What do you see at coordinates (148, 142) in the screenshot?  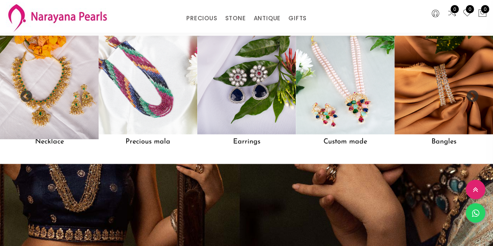 I see `h5: Precious mala` at bounding box center [148, 142].